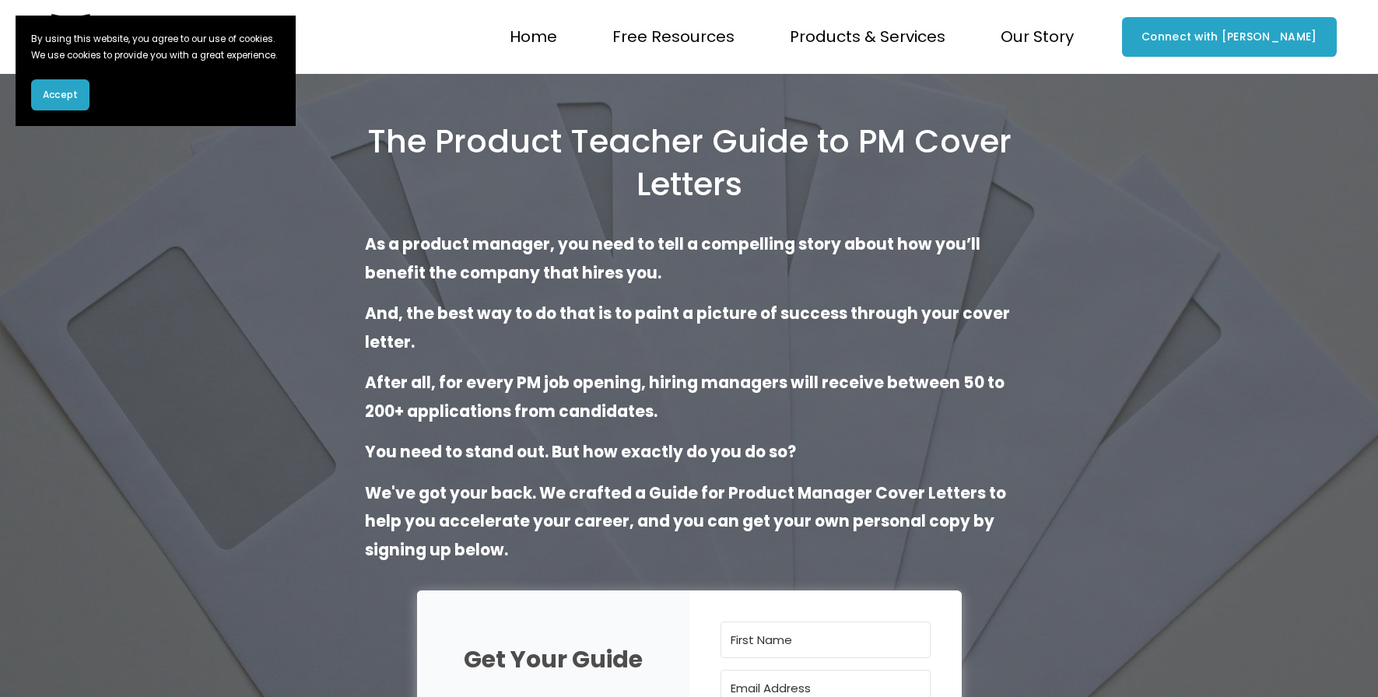 This screenshot has width=1378, height=697. What do you see at coordinates (136, 37) in the screenshot?
I see `img: Product Teacher` at bounding box center [136, 37].